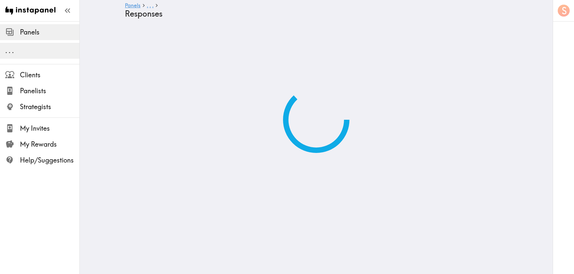 The image size is (574, 274). I want to click on h4: Responses, so click(313, 14).